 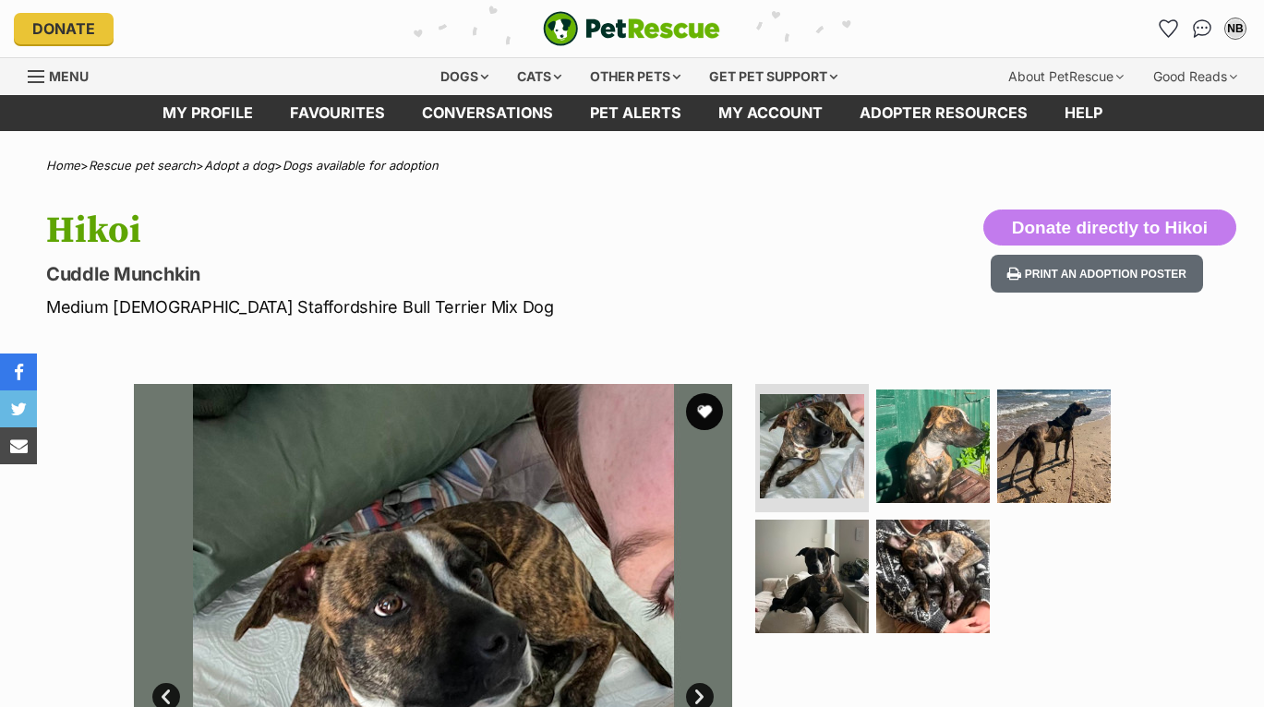 What do you see at coordinates (142, 165) in the screenshot?
I see `a: Rescue pet search` at bounding box center [142, 165].